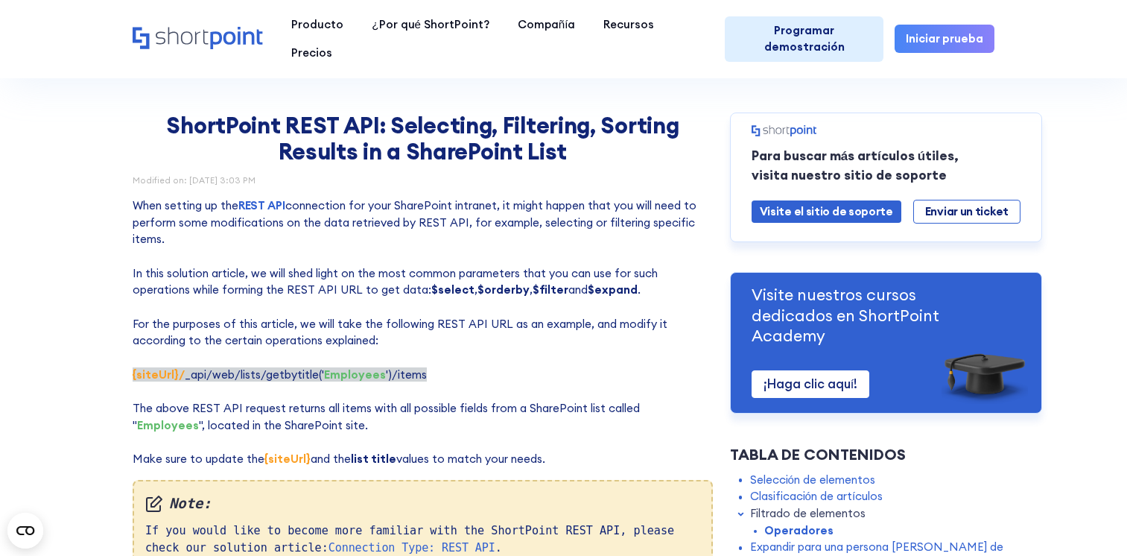 The width and height of the screenshot is (1127, 556). Describe the element at coordinates (817, 496) in the screenshot. I see `a: Clasificación de artículos` at that location.